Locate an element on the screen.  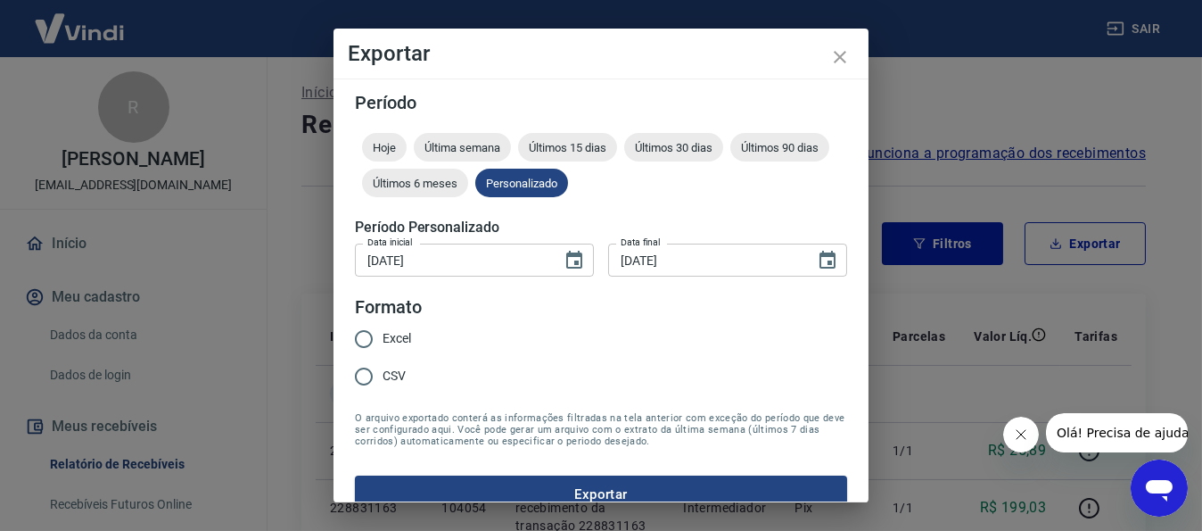
legend: Formato is located at coordinates (388, 307).